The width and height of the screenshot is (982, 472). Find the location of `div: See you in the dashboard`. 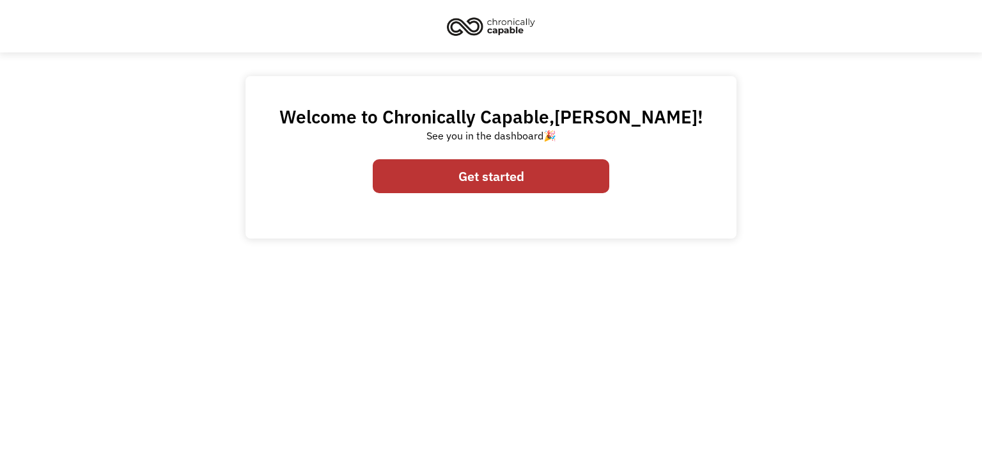

div: See you in the dashboard is located at coordinates (491, 136).